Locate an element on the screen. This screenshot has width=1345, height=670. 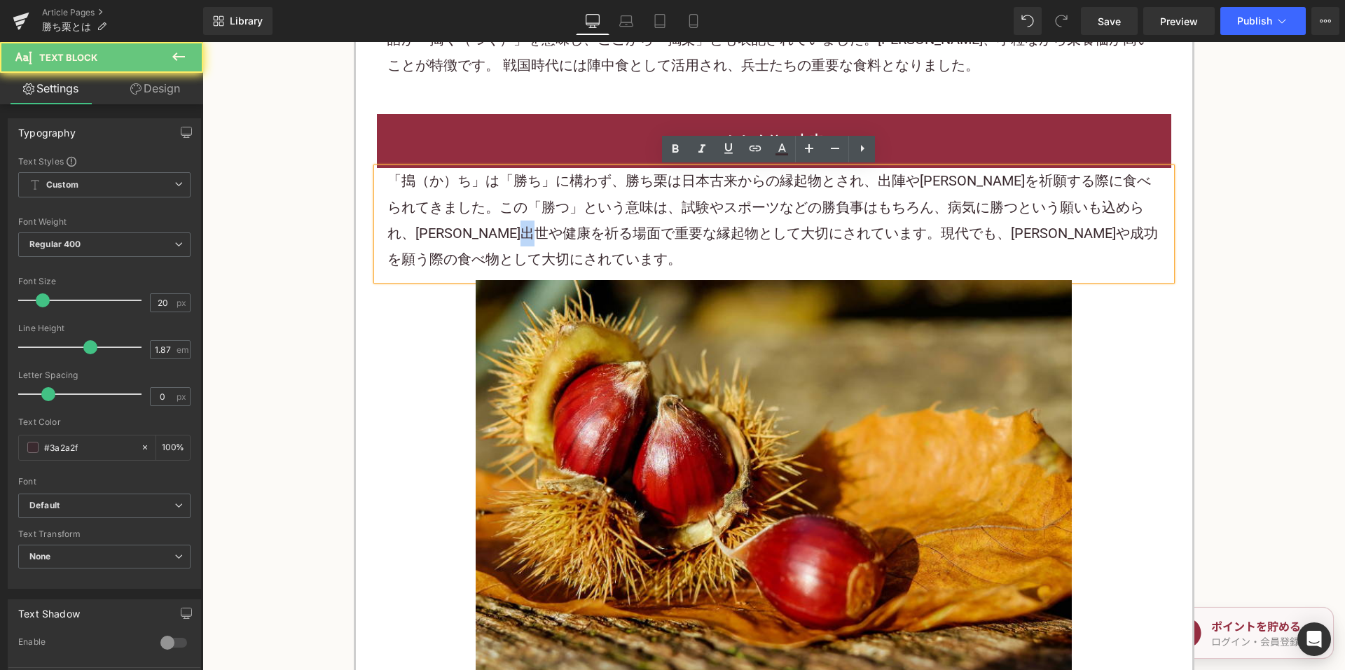
span: Library is located at coordinates (246, 21).